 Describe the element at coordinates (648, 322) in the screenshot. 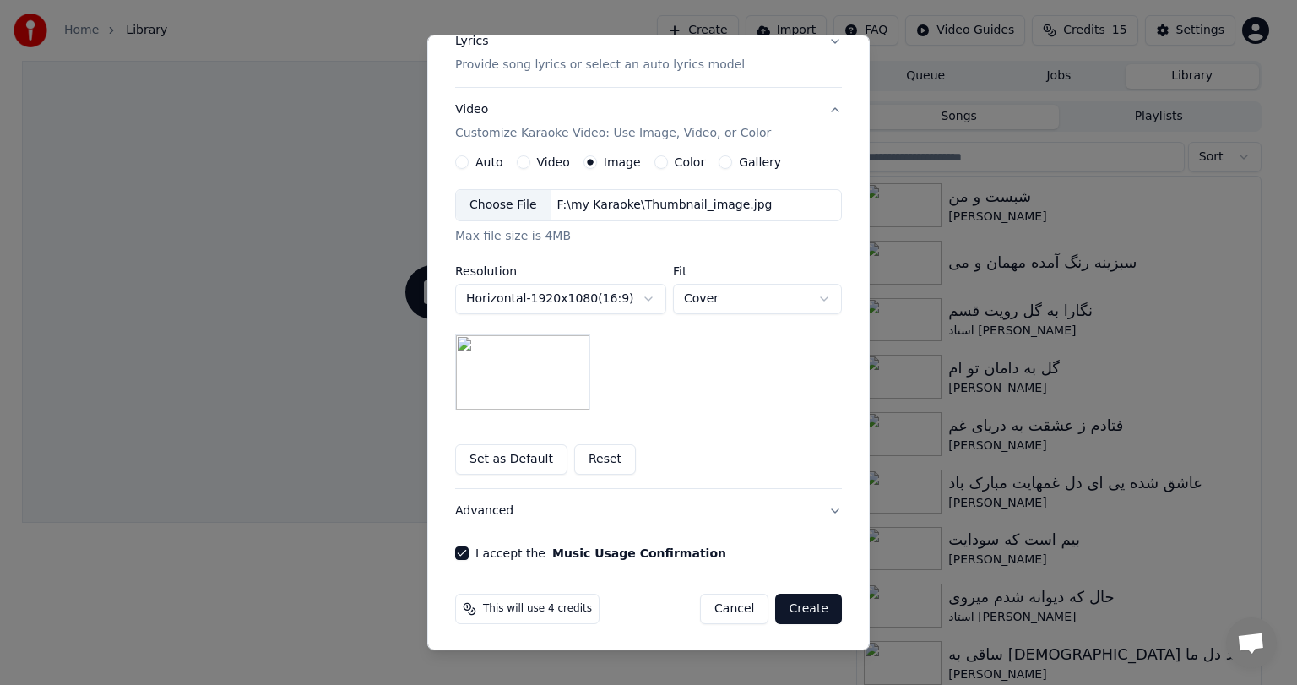

I see `div: VideoCustomize Karaoke Video: Use Image, Video, or Color` at that location.